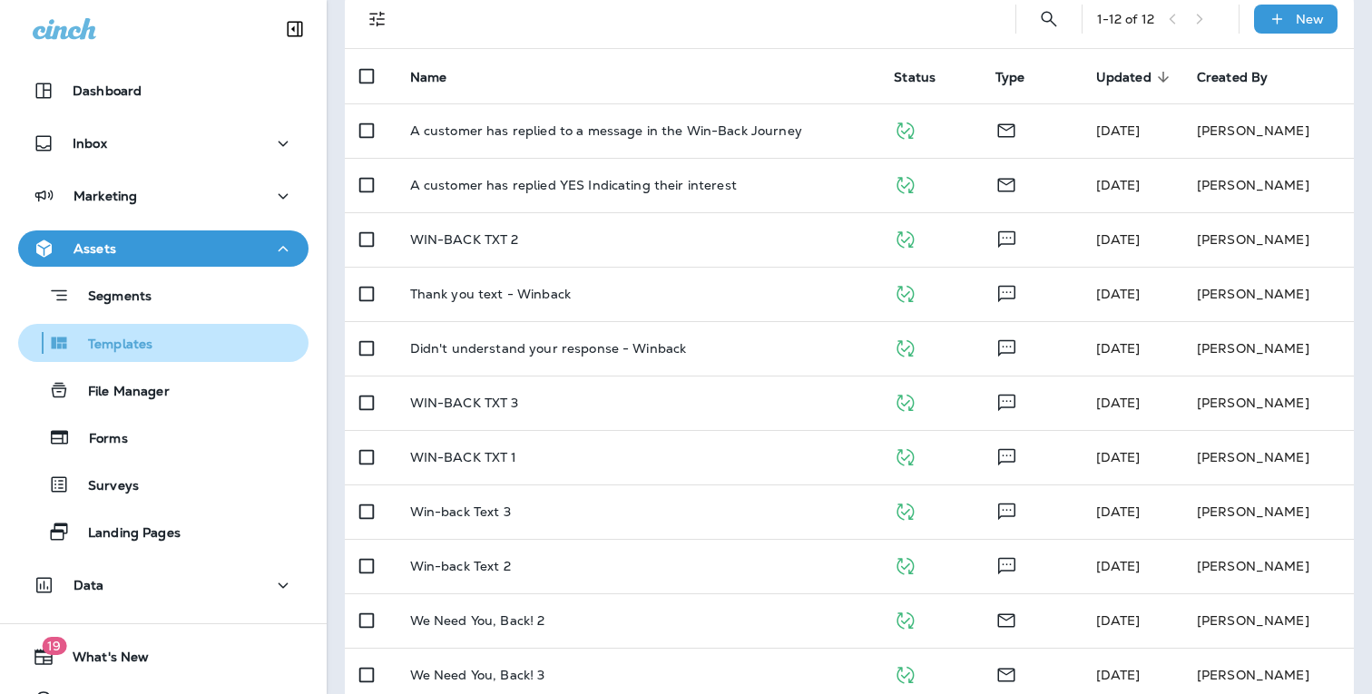 This screenshot has height=694, width=1372. Describe the element at coordinates (163, 485) in the screenshot. I see `button: Surveys` at that location.